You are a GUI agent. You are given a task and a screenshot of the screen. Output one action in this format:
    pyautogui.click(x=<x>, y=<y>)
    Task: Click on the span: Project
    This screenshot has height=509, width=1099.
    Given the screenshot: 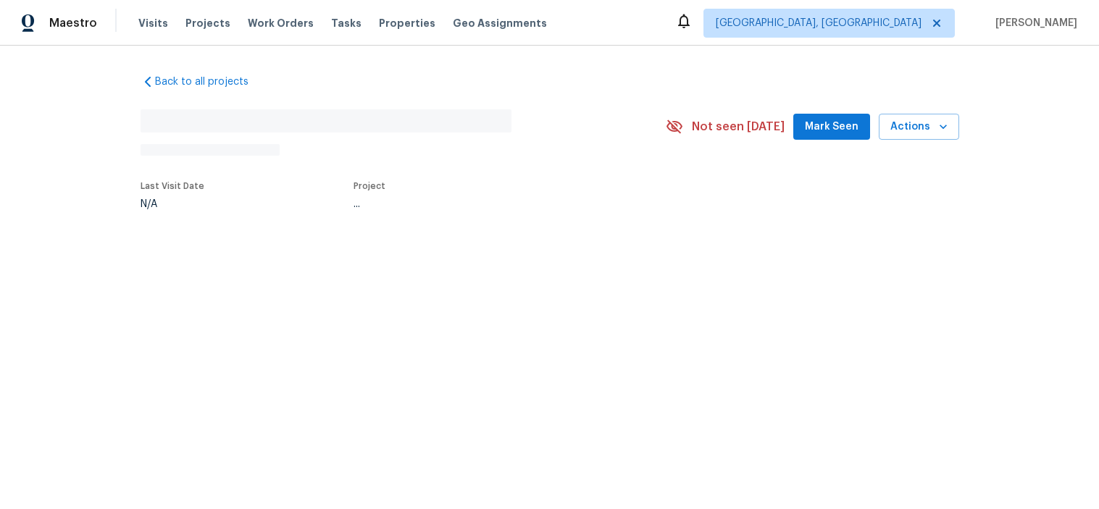 What is the action you would take?
    pyautogui.click(x=370, y=186)
    